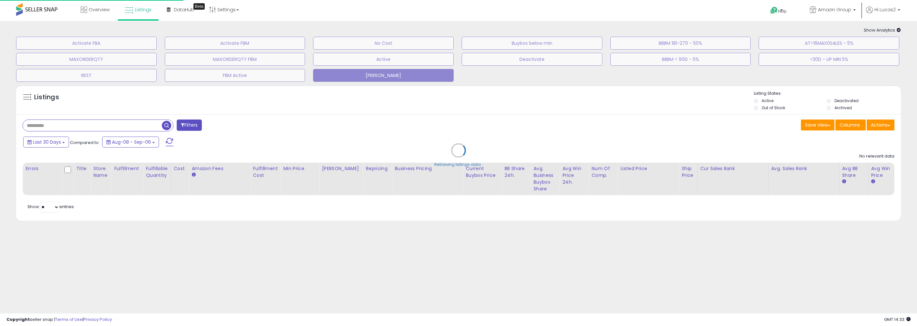 The height and width of the screenshot is (326, 917). Describe the element at coordinates (883, 14) in the screenshot. I see `a: Hi Lucas2` at that location.